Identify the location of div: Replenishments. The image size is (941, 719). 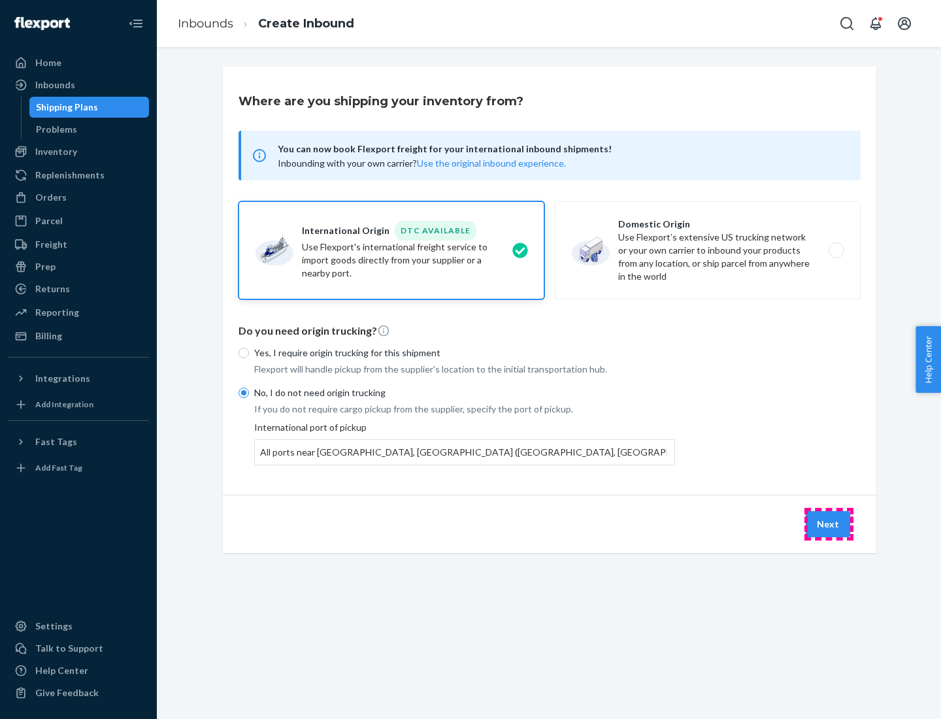
(70, 175).